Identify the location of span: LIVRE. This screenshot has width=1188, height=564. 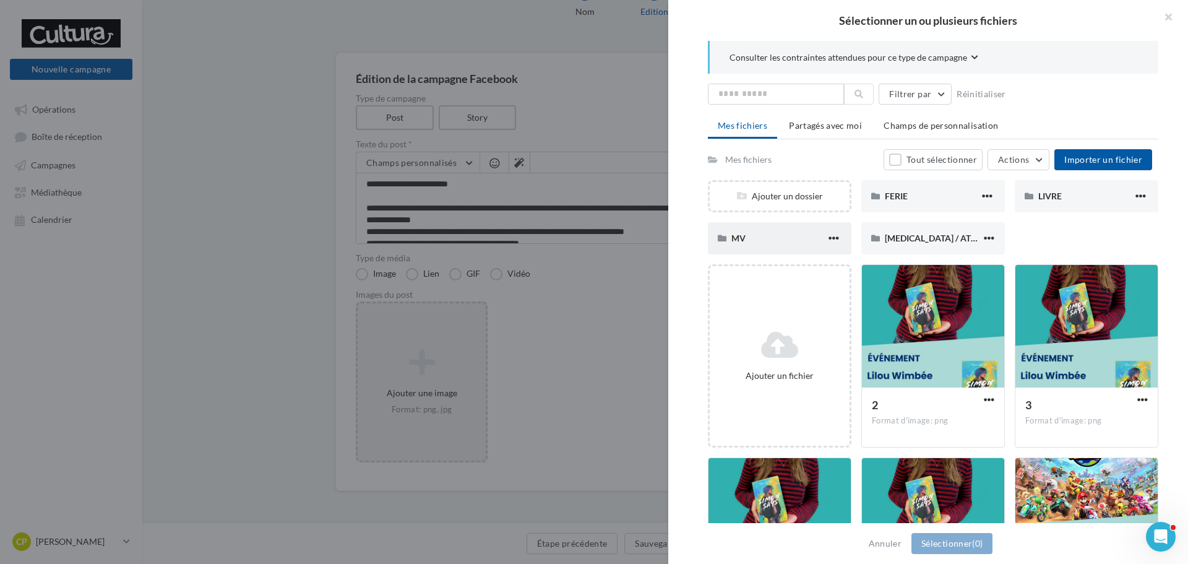
(1050, 196).